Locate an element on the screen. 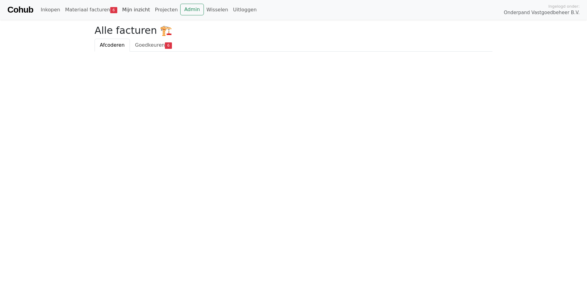  a: Materiaal facturen6 is located at coordinates (91, 10).